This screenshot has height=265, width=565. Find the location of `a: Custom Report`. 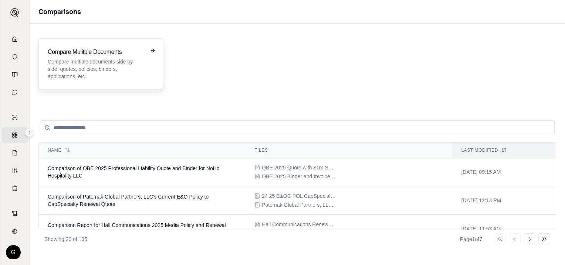

a: Custom Report is located at coordinates (15, 171).